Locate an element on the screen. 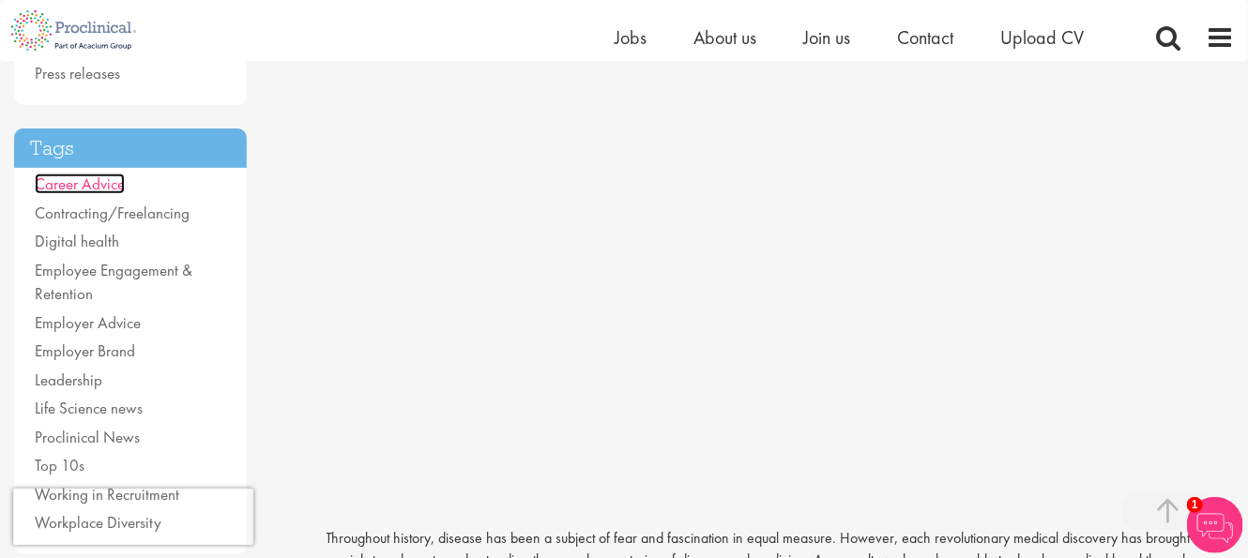  a: Join us is located at coordinates (827, 38).